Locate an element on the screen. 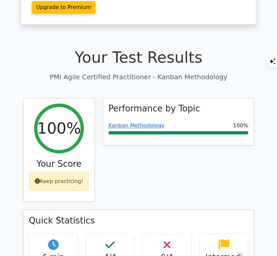 Image resolution: width=277 pixels, height=256 pixels. span: 100% is located at coordinates (240, 125).